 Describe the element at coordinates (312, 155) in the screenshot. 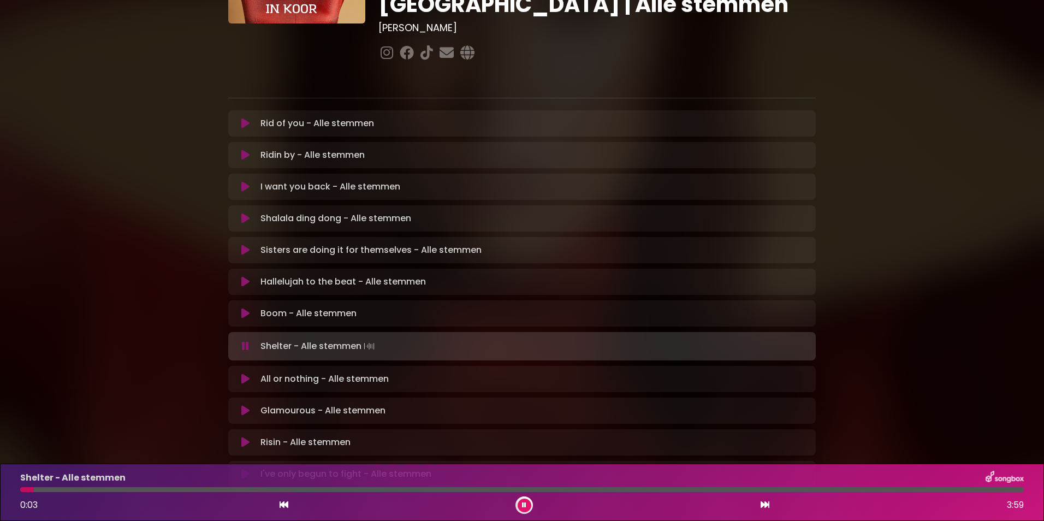

I see `p: Ridin by - Alle stemmen` at that location.